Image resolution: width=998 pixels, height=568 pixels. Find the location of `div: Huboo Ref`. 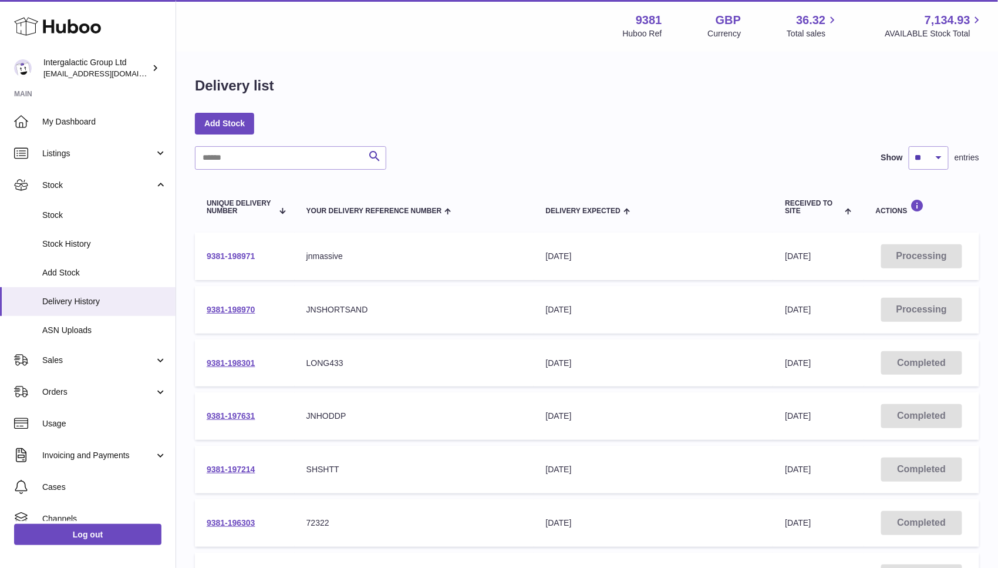

div: Huboo Ref is located at coordinates (642, 33).